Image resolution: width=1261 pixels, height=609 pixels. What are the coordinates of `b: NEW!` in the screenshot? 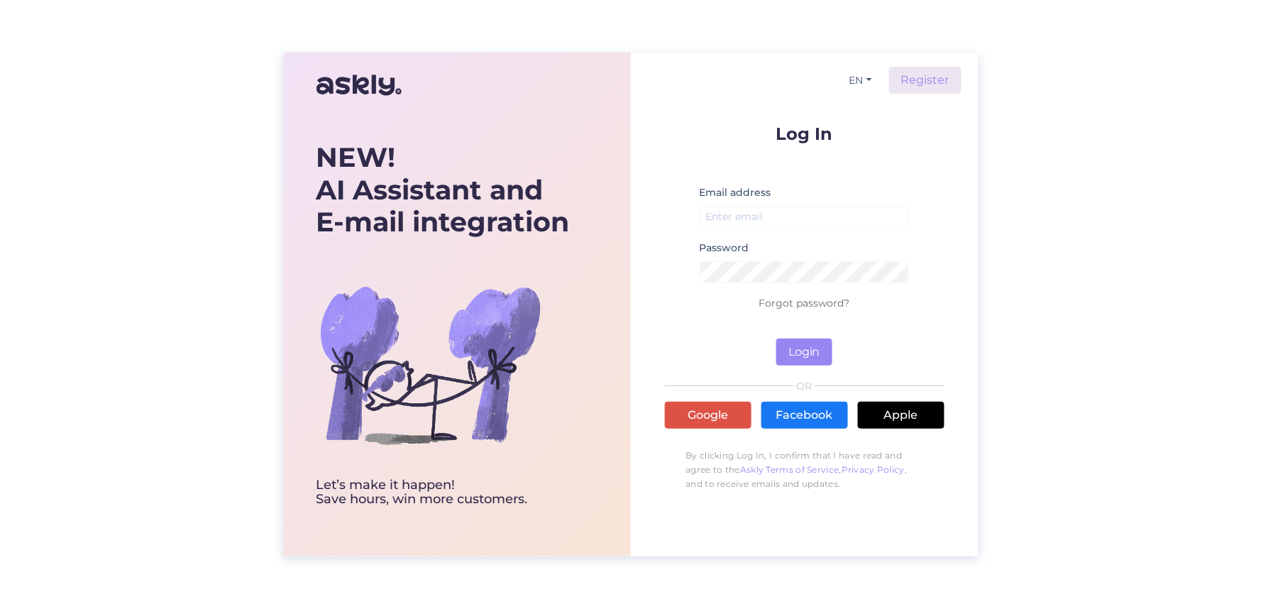 It's located at (356, 157).